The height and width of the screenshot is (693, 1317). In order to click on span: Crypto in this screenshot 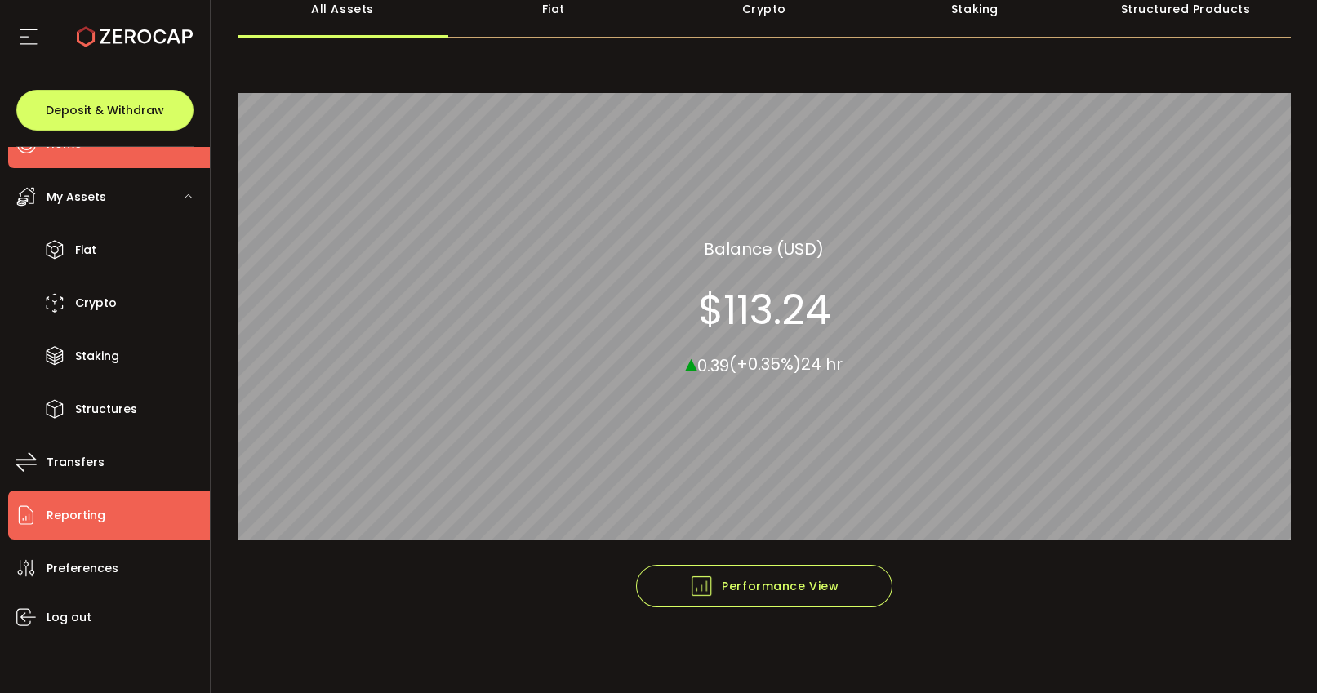, I will do `click(96, 303)`.